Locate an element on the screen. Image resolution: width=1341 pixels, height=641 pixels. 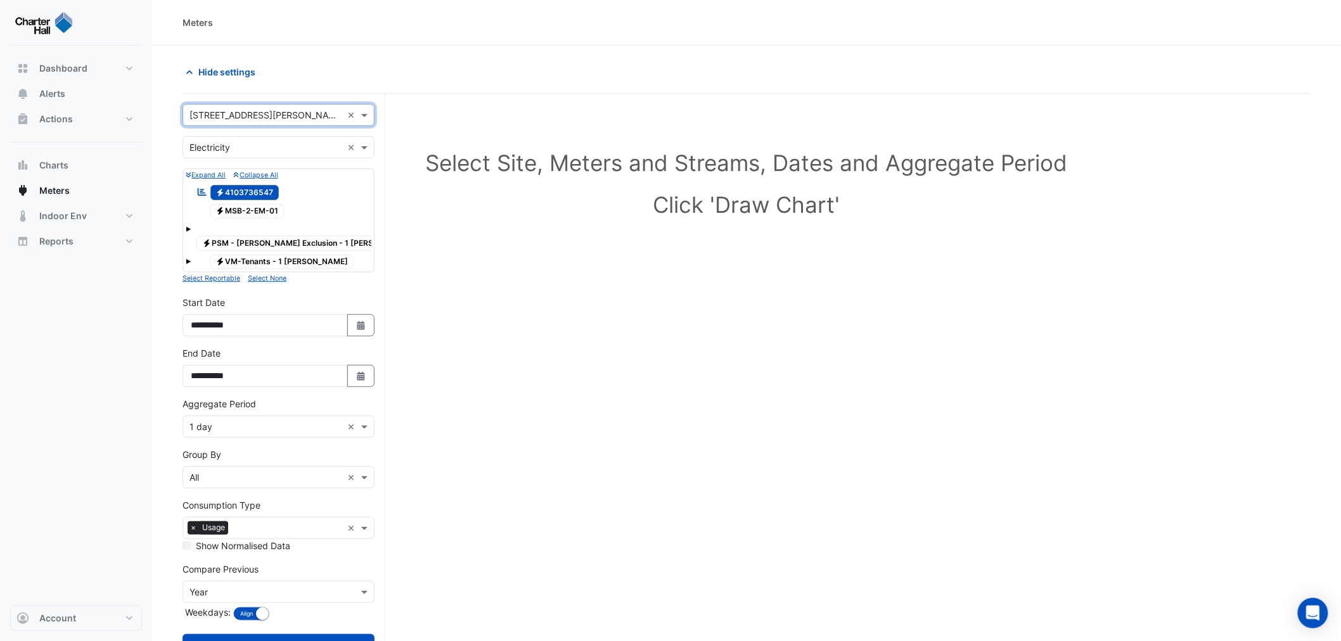
app-icon: Actions is located at coordinates (23, 119).